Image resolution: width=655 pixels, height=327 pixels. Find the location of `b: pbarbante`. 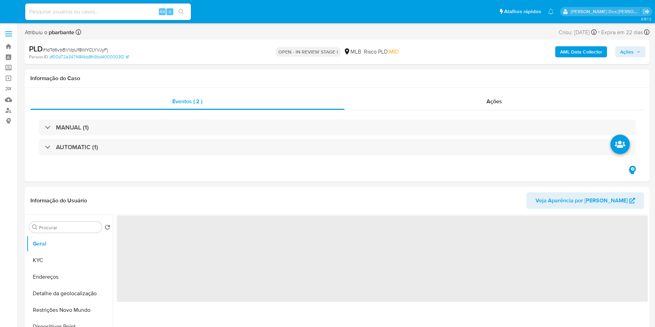

b: pbarbante is located at coordinates (61, 32).